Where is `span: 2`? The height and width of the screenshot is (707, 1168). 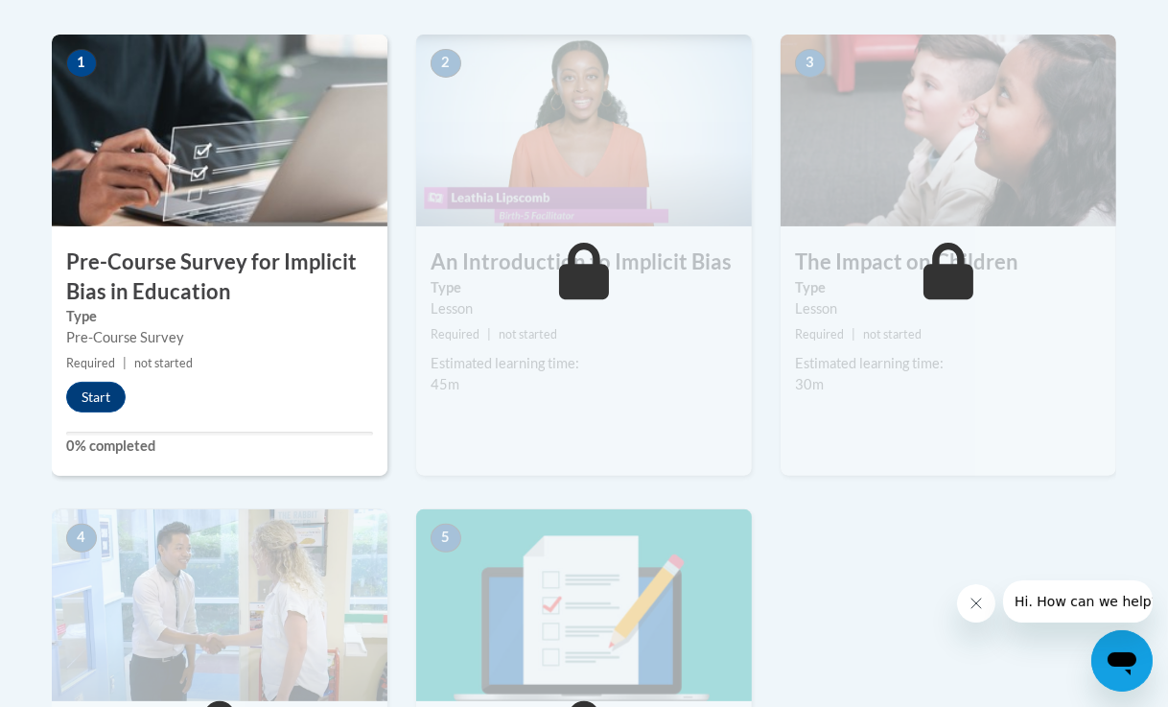
span: 2 is located at coordinates (446, 63).